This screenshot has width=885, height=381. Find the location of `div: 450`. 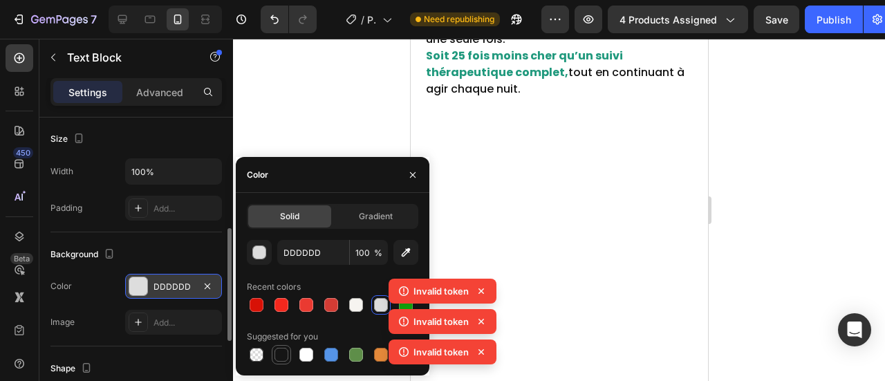

div: 450 is located at coordinates (23, 153).